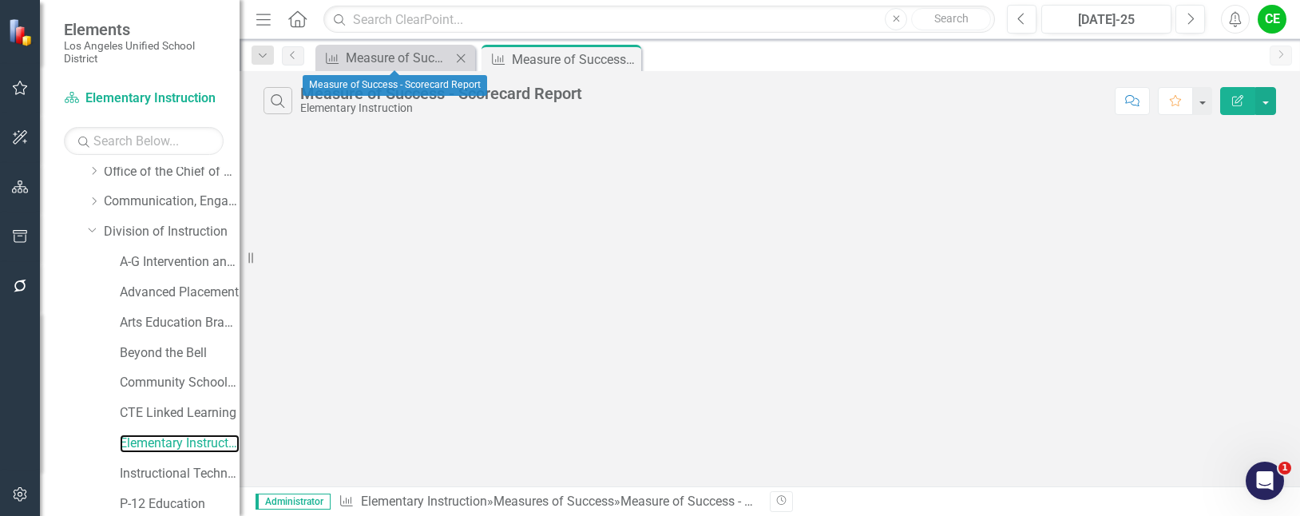 The image size is (1300, 516). Describe the element at coordinates (144, 141) in the screenshot. I see `input: Search Below...` at that location.